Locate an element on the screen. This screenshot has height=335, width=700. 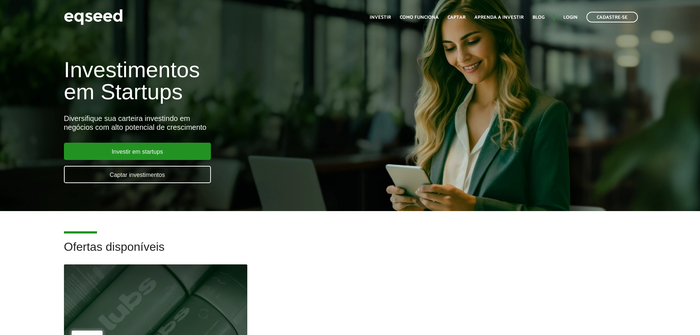
a: Como funciona is located at coordinates (419, 17).